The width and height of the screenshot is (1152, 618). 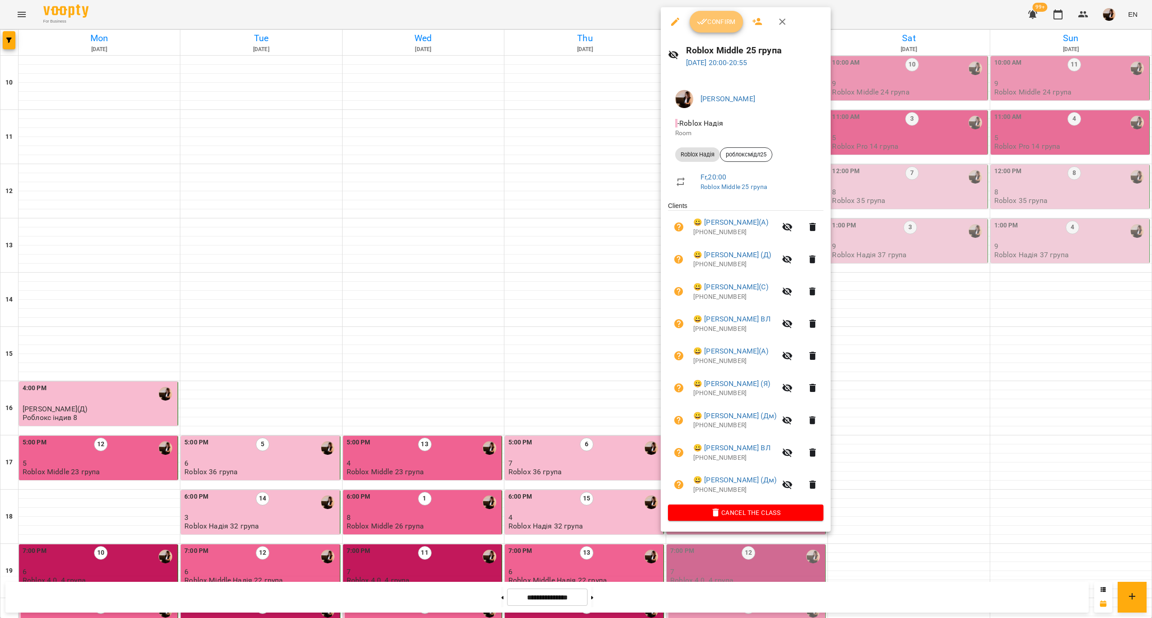 What do you see at coordinates (746, 133) in the screenshot?
I see `p: Room` at bounding box center [746, 133].